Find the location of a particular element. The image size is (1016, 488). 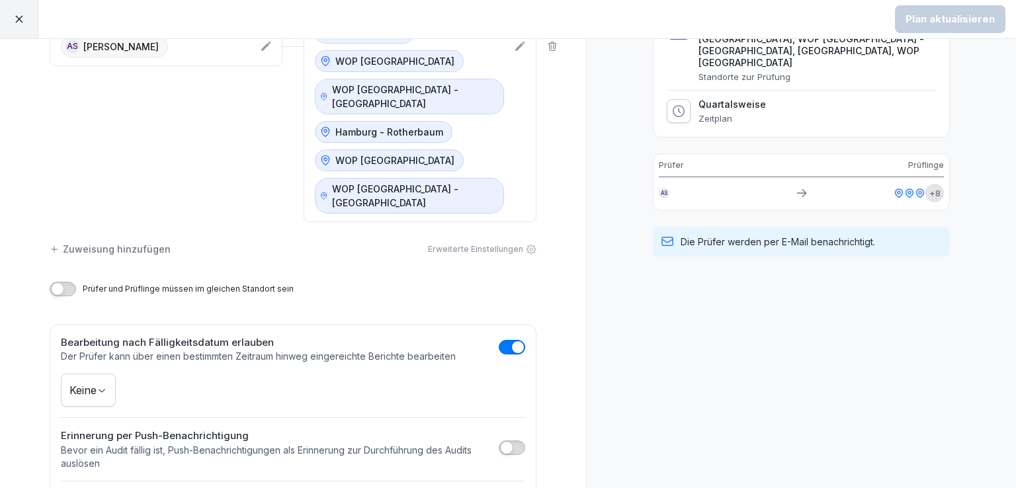

h2: Erinnerung per Push-Benachrichtigung is located at coordinates (276, 436).